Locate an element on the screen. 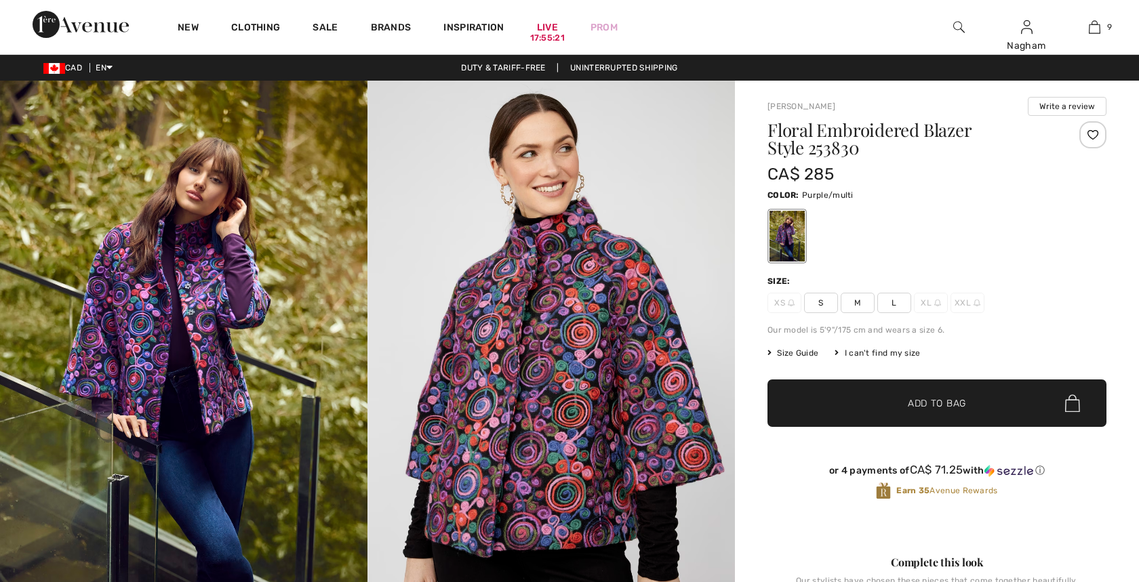  img: Bag.svg is located at coordinates (1073, 403).